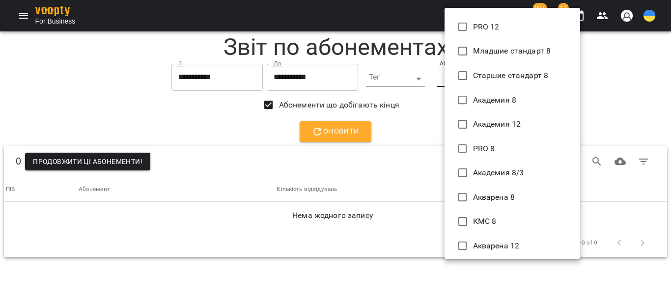  Describe the element at coordinates (494, 198) in the screenshot. I see `span: Акварена 8` at that location.